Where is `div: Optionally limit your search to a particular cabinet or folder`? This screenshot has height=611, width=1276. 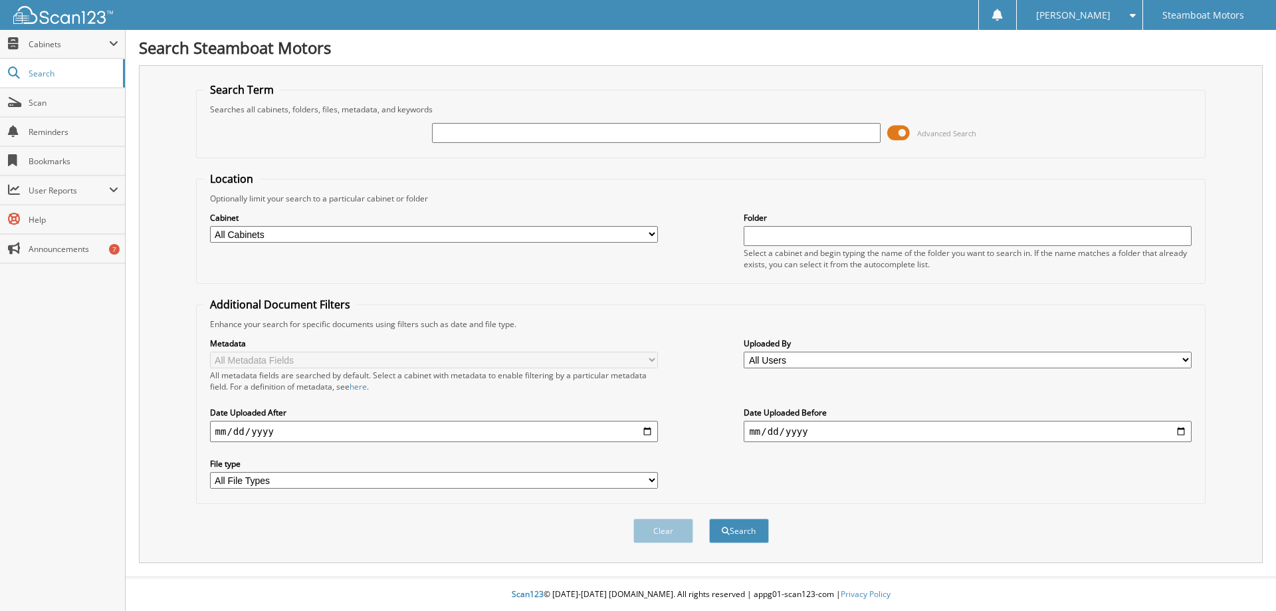 div: Optionally limit your search to a particular cabinet or folder is located at coordinates (701, 198).